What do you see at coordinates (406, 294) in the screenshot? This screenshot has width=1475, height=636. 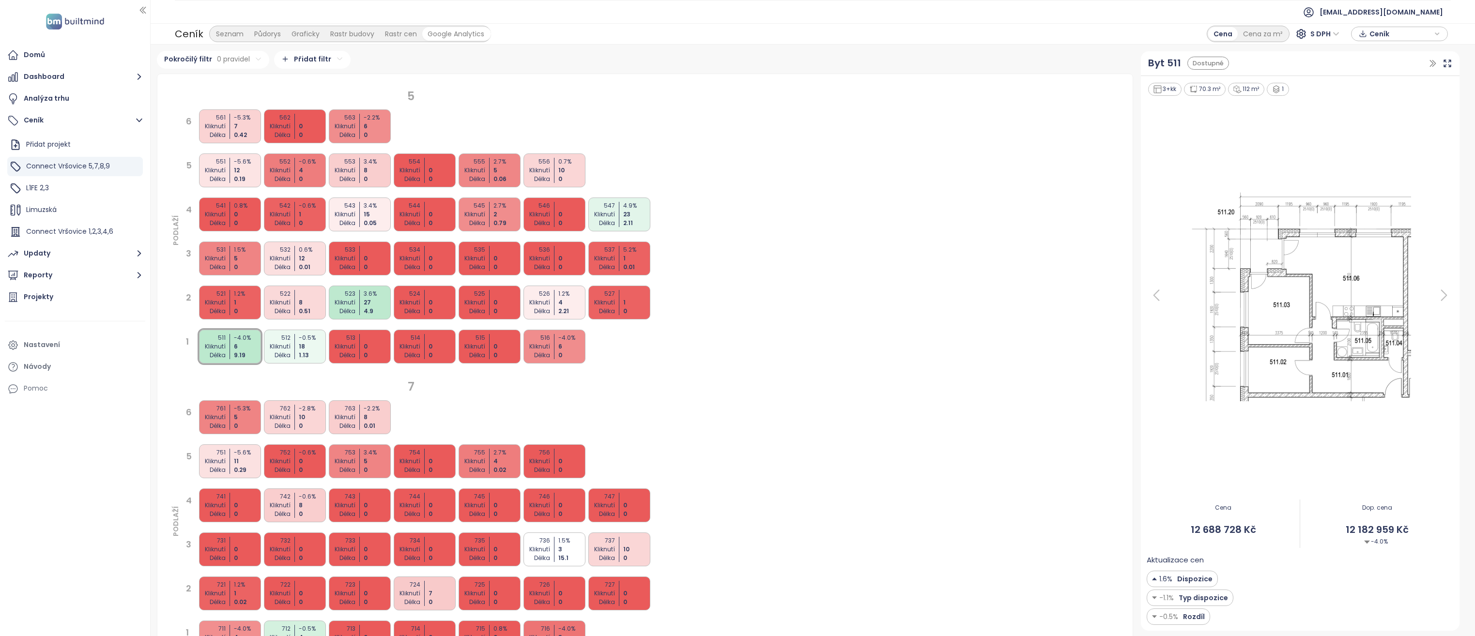 I see `div: 524` at bounding box center [406, 294].